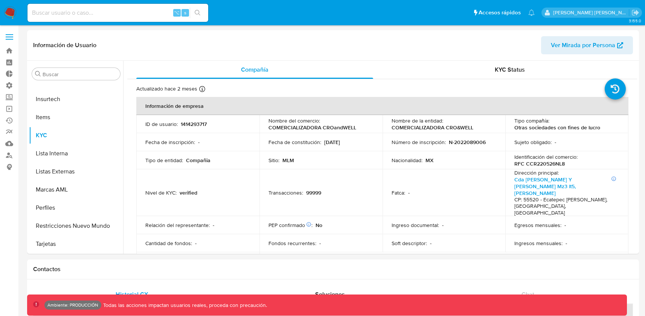 This screenshot has width=645, height=316. Describe the element at coordinates (76, 117) in the screenshot. I see `button: Items` at that location.